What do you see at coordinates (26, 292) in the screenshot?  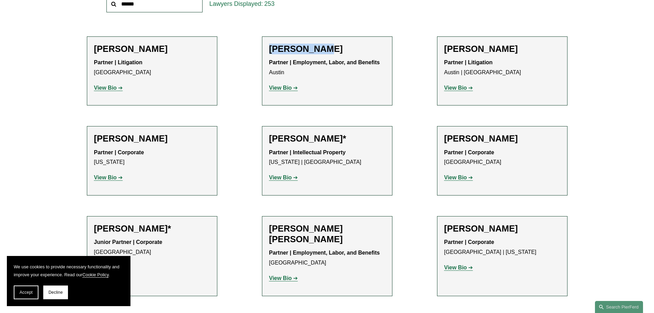 I see `button: Accept` at bounding box center [26, 292].